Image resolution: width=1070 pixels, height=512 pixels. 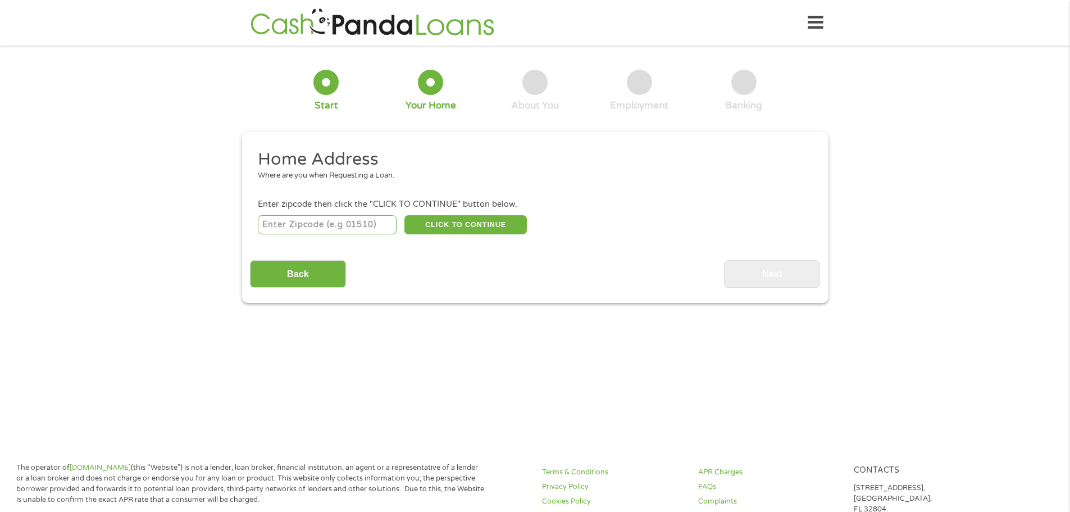 What do you see at coordinates (535, 106) in the screenshot?
I see `div: About You` at bounding box center [535, 106].